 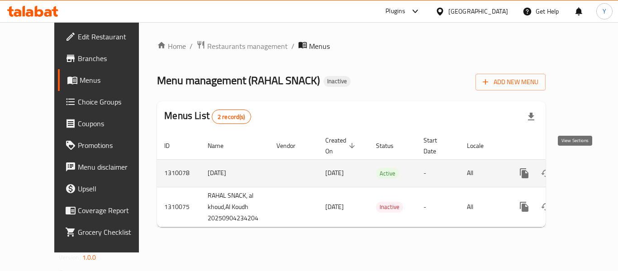 What do you see at coordinates (108, 37) in the screenshot?
I see `a: Edit Restaurant` at bounding box center [108, 37].